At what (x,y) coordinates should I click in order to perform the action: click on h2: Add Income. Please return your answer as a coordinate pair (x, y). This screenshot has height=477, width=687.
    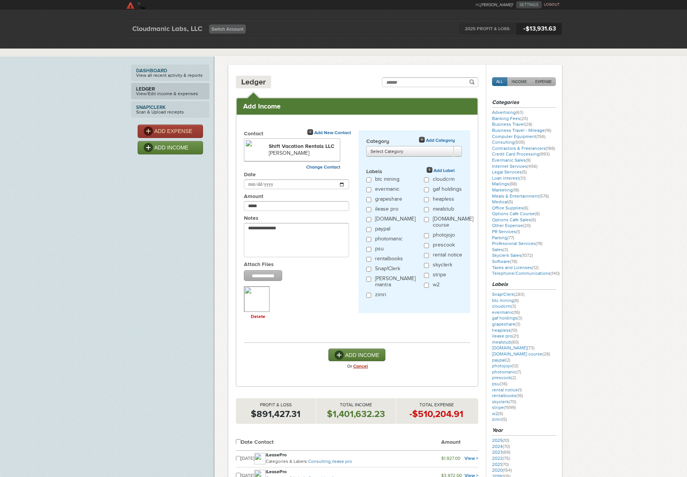
    Looking at the image, I should click on (357, 106).